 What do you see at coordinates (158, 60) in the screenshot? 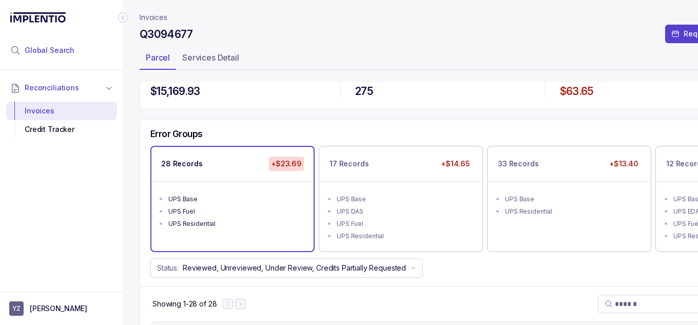
I see `li: Tab Parcel` at bounding box center [158, 60].